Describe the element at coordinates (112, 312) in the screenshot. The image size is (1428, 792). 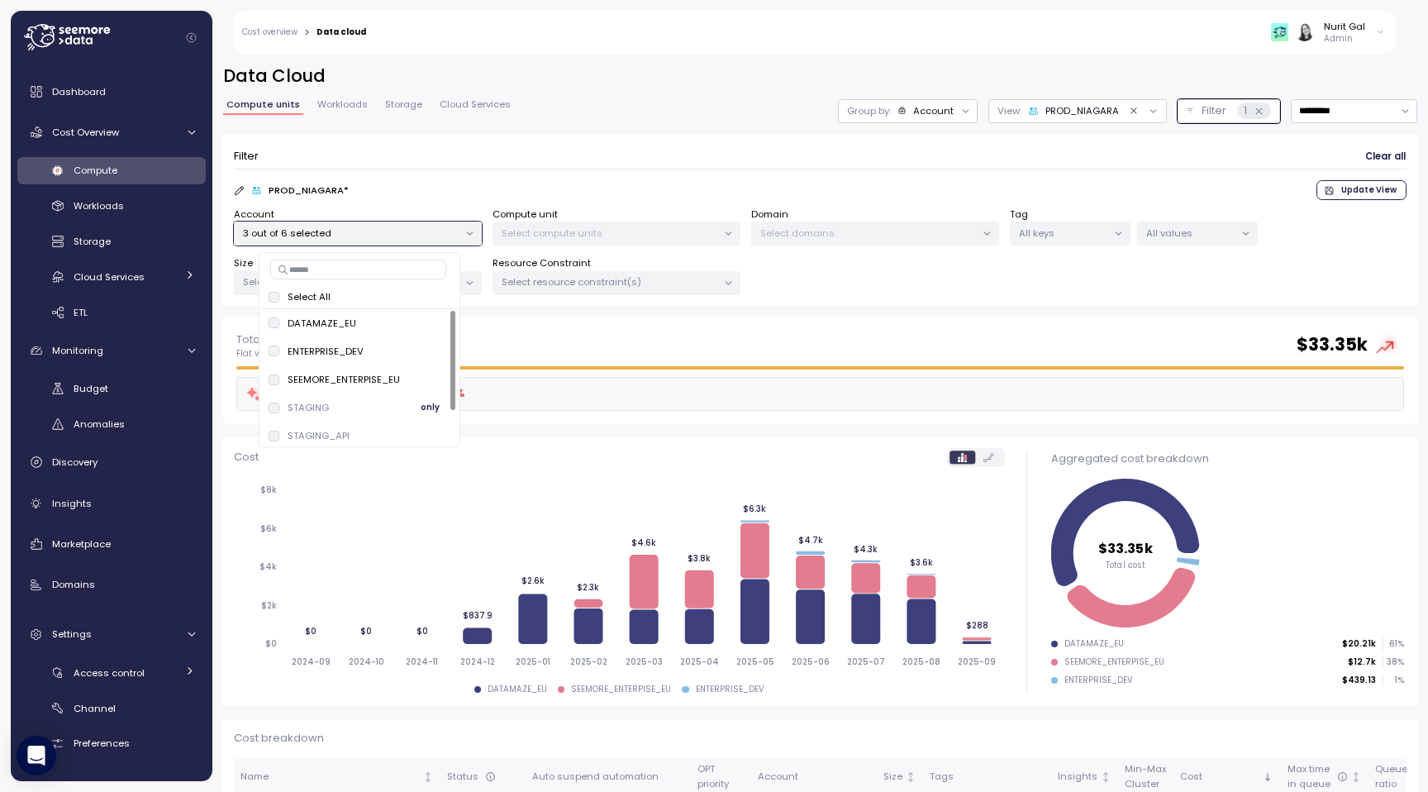
I see `a: ETL` at that location.